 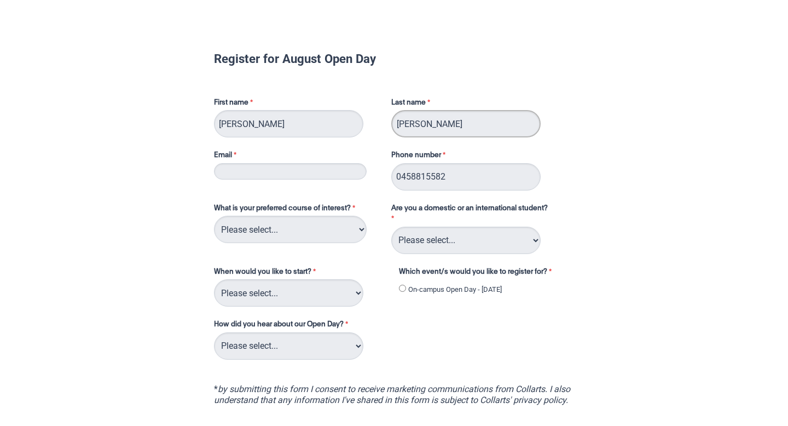 What do you see at coordinates (301, 273) in the screenshot?
I see `label: When would you like to start?` at bounding box center [301, 273].